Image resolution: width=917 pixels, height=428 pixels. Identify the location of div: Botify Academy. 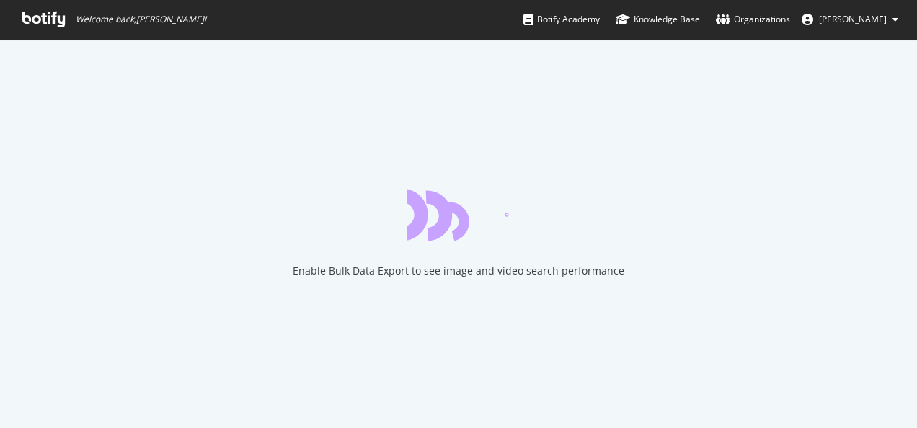
(562, 19).